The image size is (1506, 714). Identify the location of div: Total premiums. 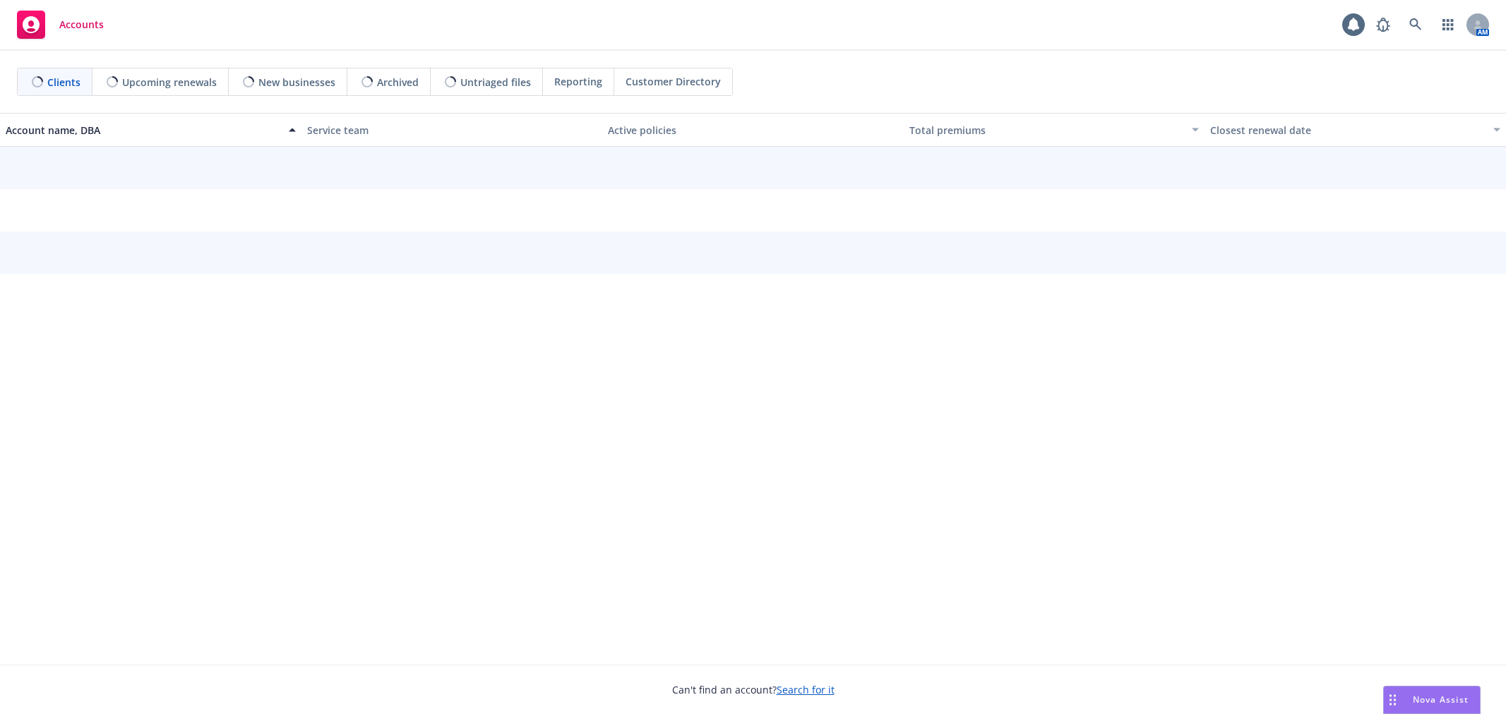
(1046, 130).